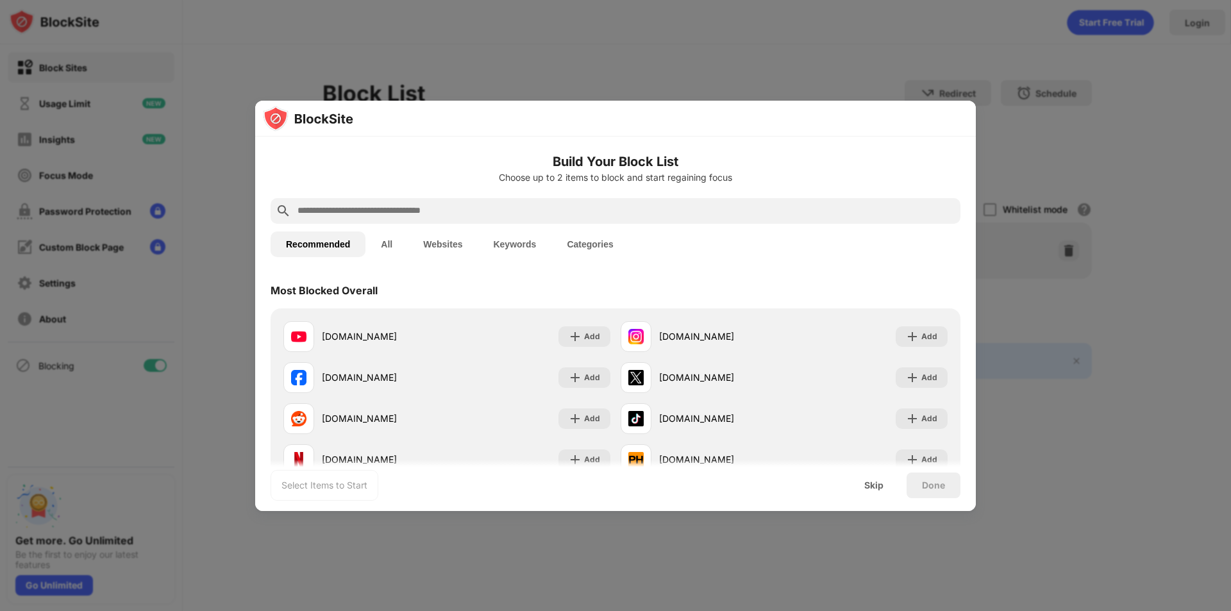  What do you see at coordinates (590, 244) in the screenshot?
I see `button: Categories` at bounding box center [590, 244].